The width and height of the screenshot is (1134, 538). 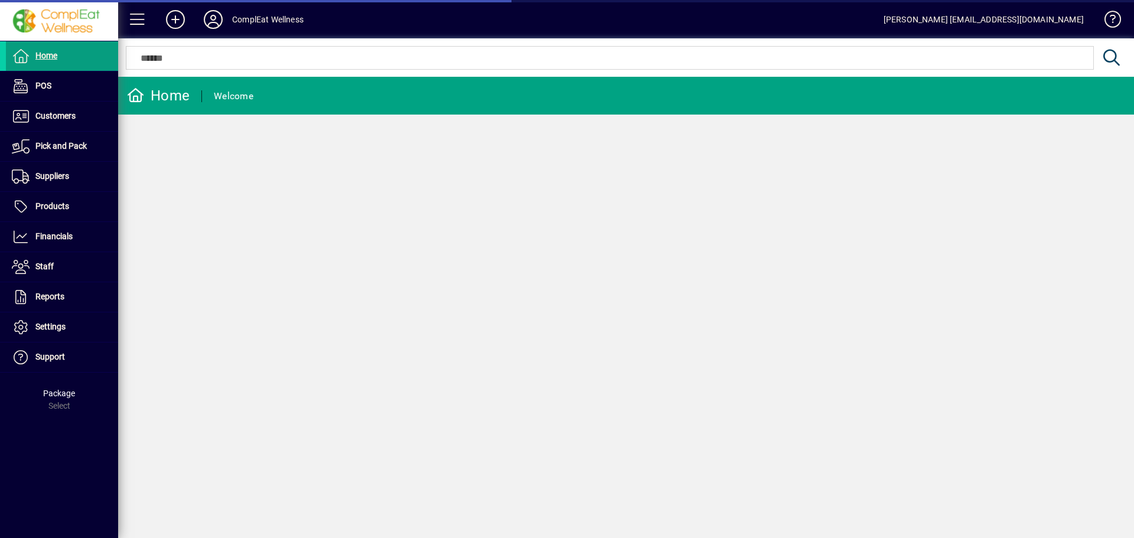 I want to click on a: Knowledge Base, so click(x=1107, y=21).